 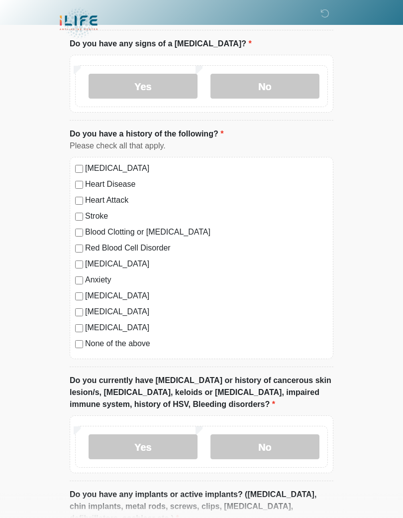 I want to click on input: Anxiety, so click(x=79, y=280).